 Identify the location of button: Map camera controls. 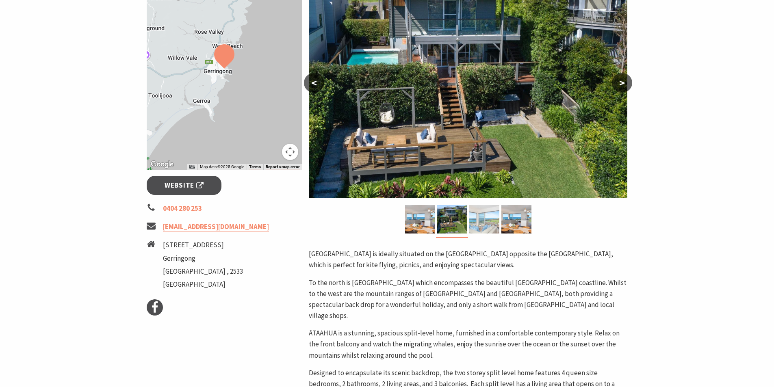
(290, 152).